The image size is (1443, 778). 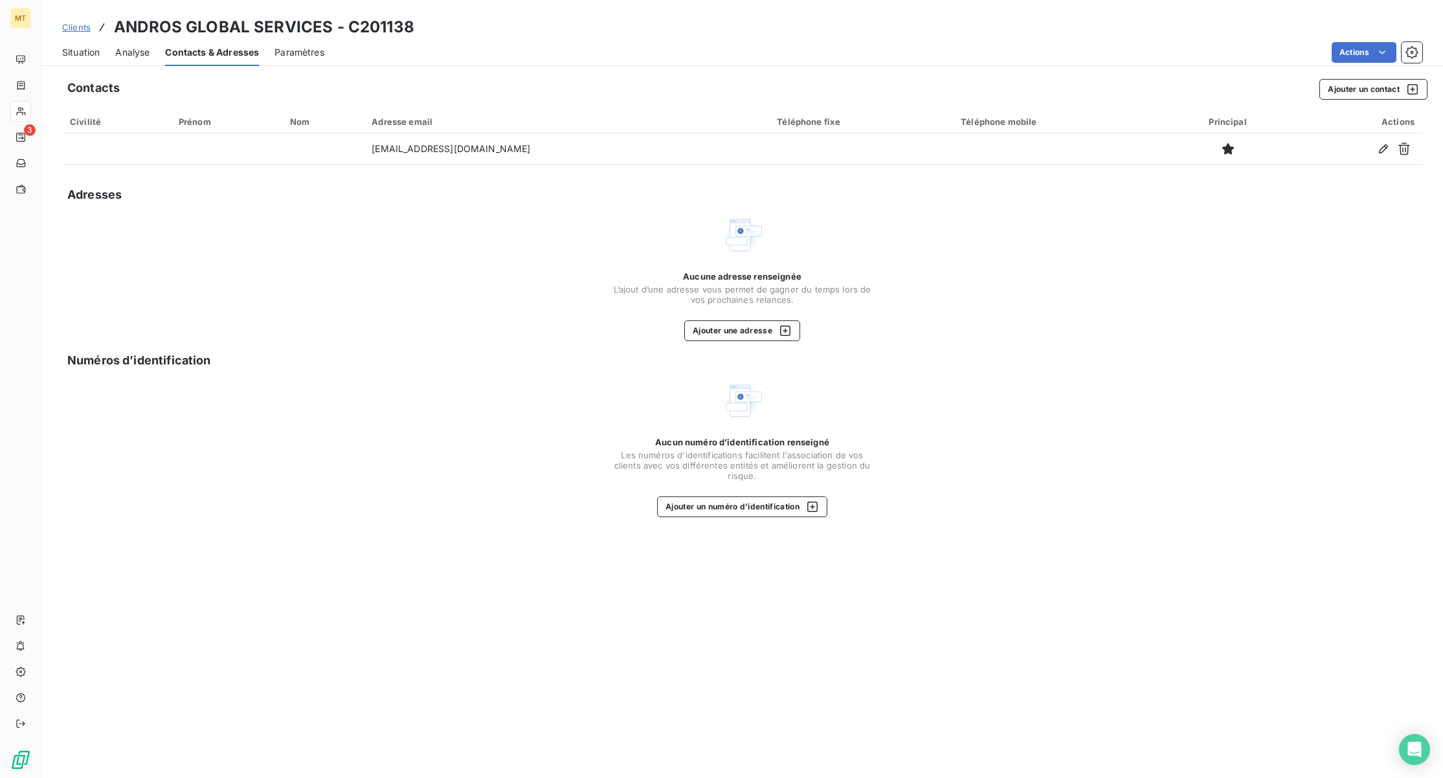 What do you see at coordinates (94, 195) in the screenshot?
I see `h5: Adresses` at bounding box center [94, 195].